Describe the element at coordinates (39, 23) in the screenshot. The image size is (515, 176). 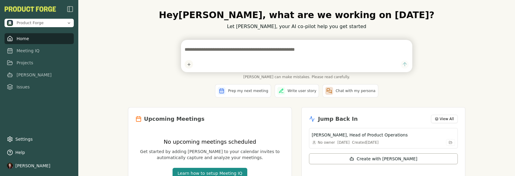
I see `button: Open organization switcher` at that location.